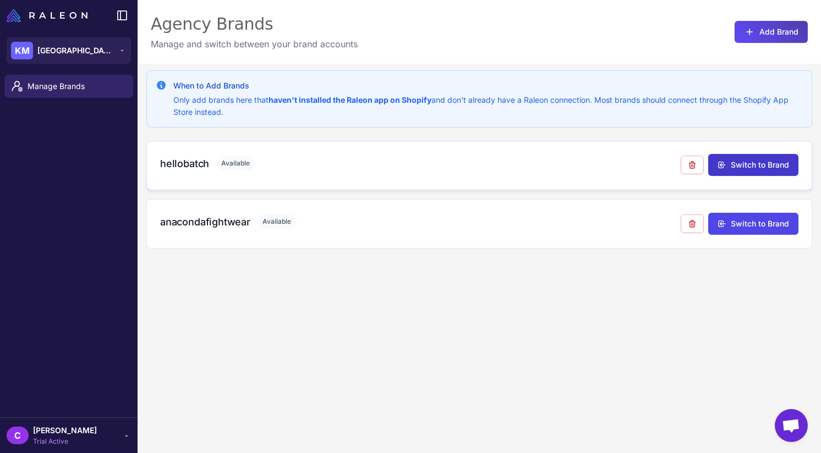 The image size is (821, 453). What do you see at coordinates (47, 15) in the screenshot?
I see `img: Raleon Logo` at bounding box center [47, 15].